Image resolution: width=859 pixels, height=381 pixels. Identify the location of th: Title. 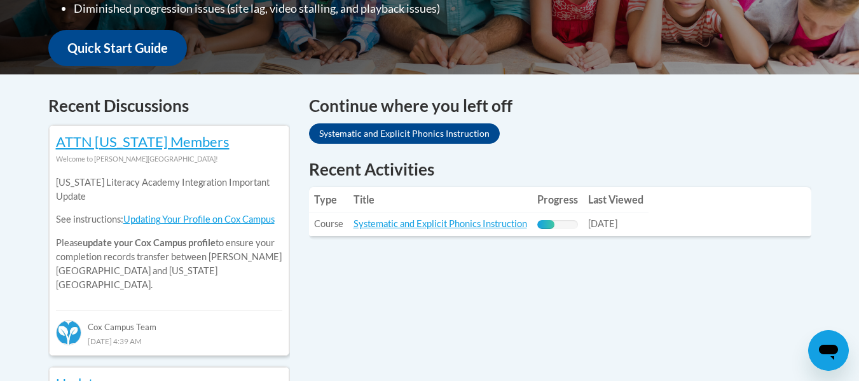
(440, 200).